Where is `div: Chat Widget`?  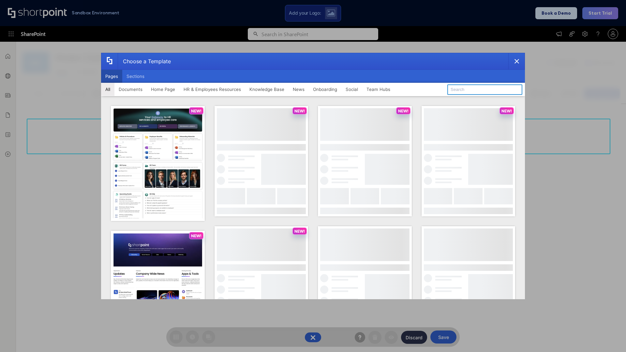 div: Chat Widget is located at coordinates (610, 337).